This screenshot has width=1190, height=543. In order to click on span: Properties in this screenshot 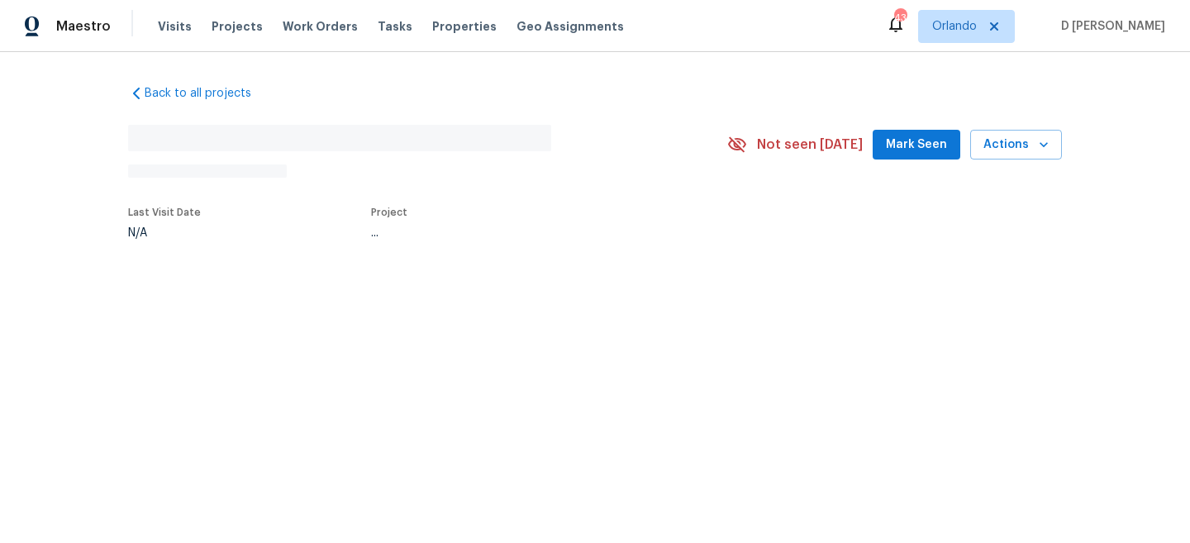, I will do `click(464, 26)`.